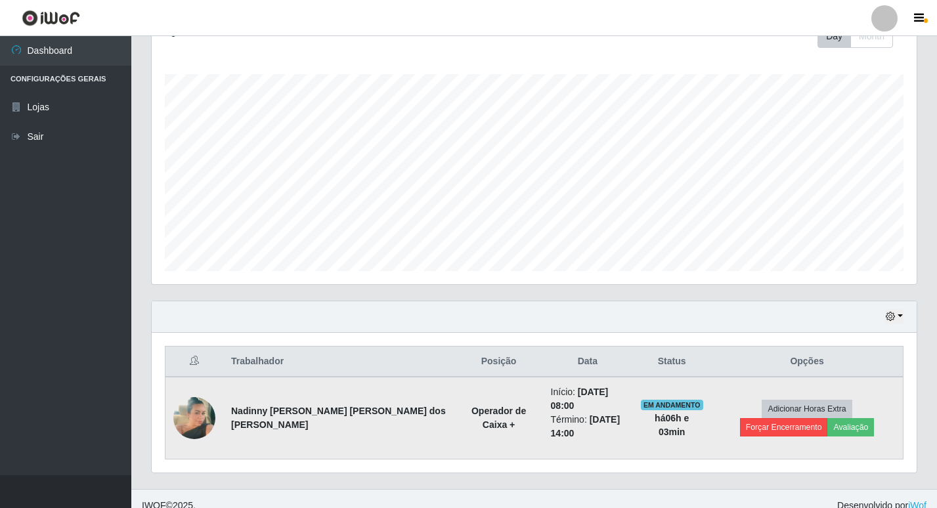 This screenshot has width=937, height=508. What do you see at coordinates (672, 425) in the screenshot?
I see `strong: há 06 h e 03 min` at bounding box center [672, 425].